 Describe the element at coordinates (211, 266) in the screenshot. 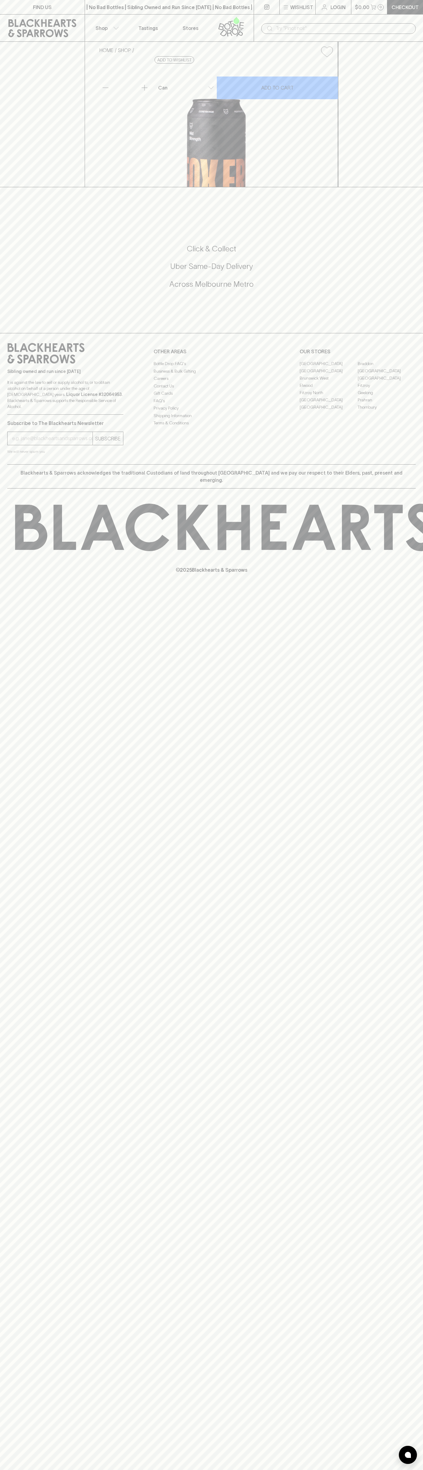

I see `h5: Uber Same-Day Delivery` at that location.